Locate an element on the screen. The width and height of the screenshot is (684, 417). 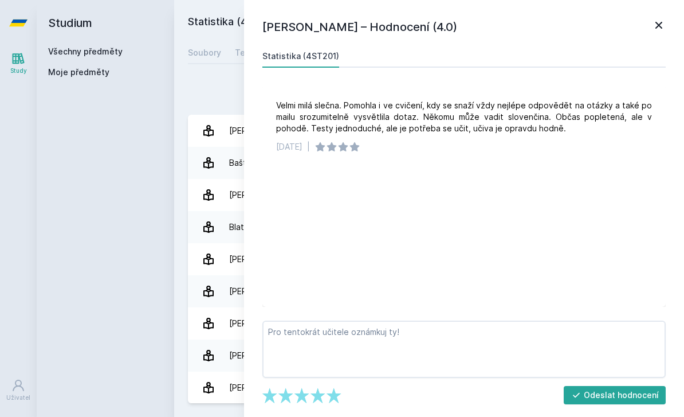
a: Všechny předměty is located at coordinates (85, 51).